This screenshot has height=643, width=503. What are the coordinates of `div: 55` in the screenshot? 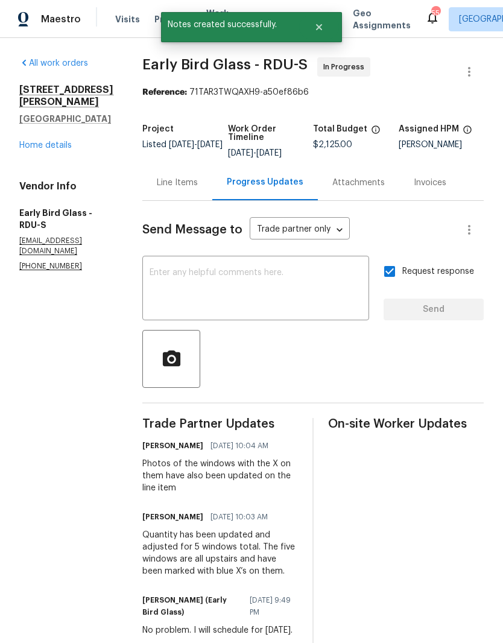 It's located at (436, 13).